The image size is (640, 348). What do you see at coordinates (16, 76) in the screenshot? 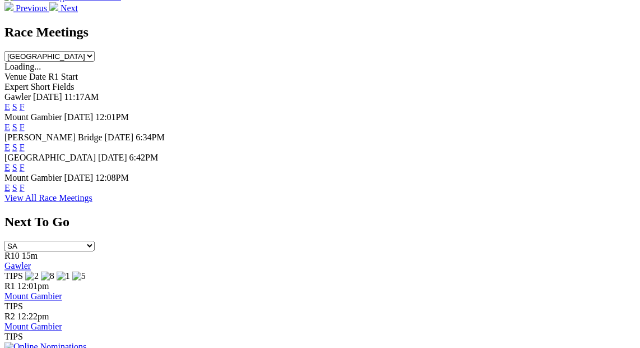
I see `span: Venue` at bounding box center [16, 76].